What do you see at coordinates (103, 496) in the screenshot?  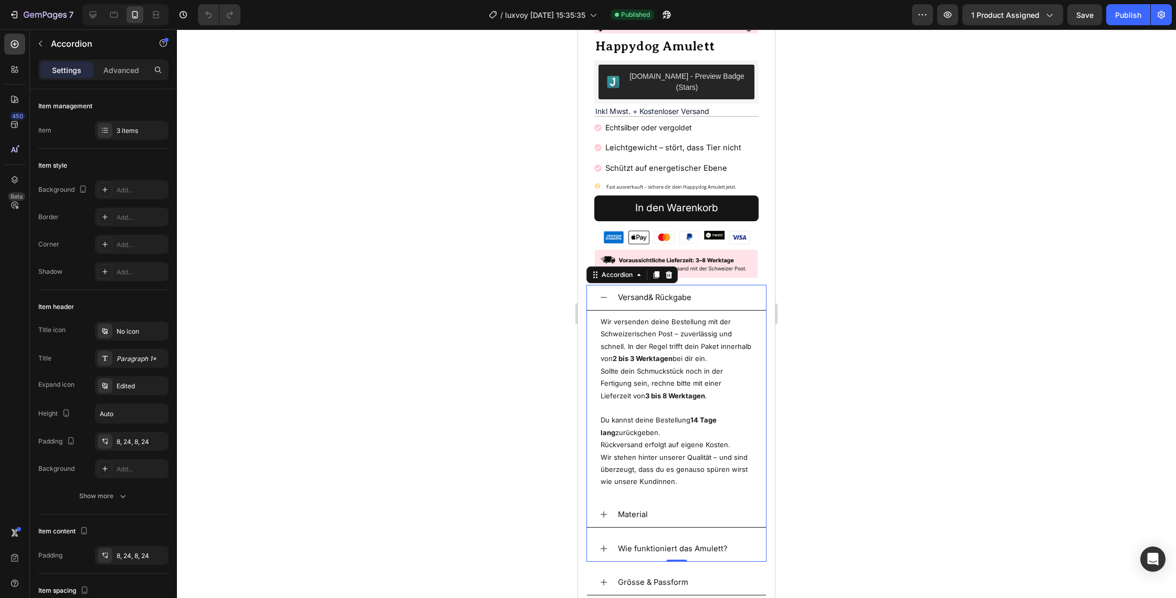 I see `div: Show more` at bounding box center [103, 496].